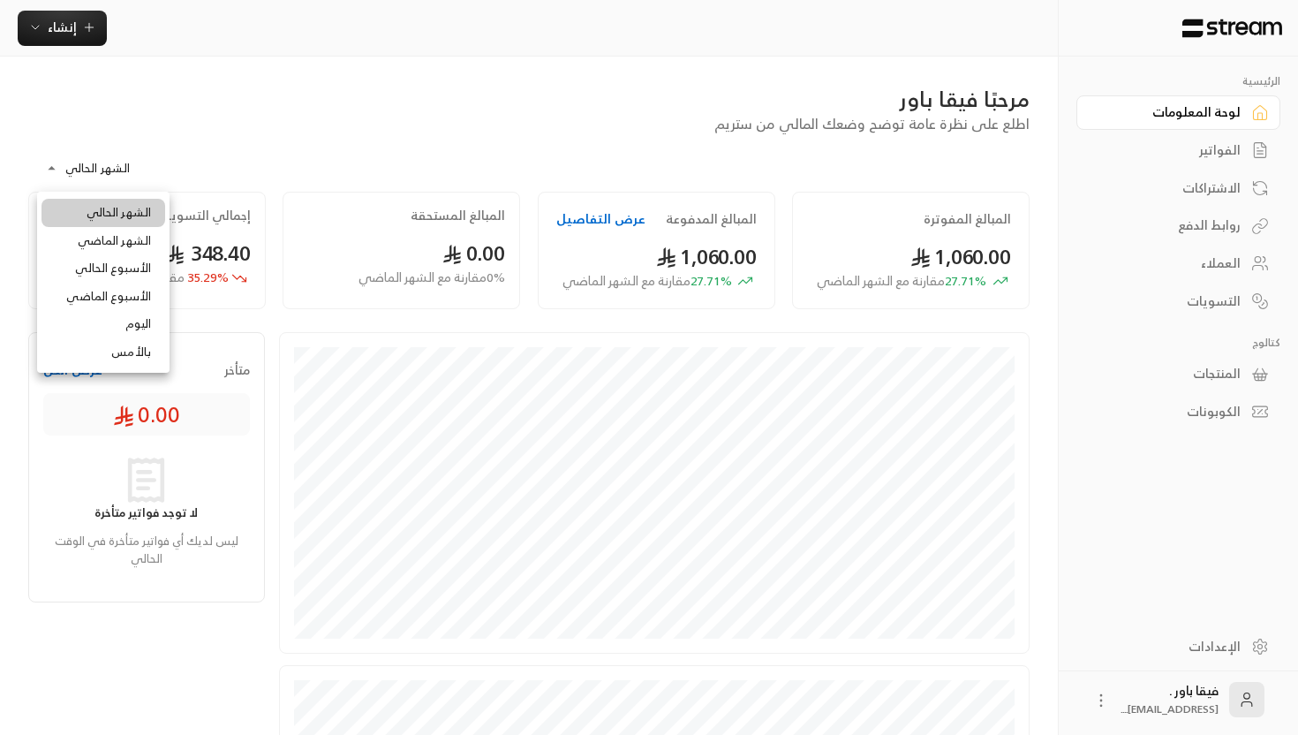 This screenshot has width=1298, height=735. Describe the element at coordinates (103, 352) in the screenshot. I see `li: بالأمس` at that location.